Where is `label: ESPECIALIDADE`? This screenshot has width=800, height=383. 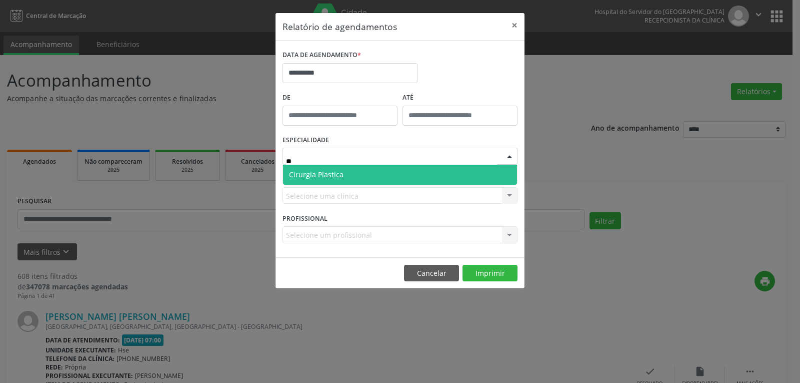
label: ESPECIALIDADE is located at coordinates (306, 140).